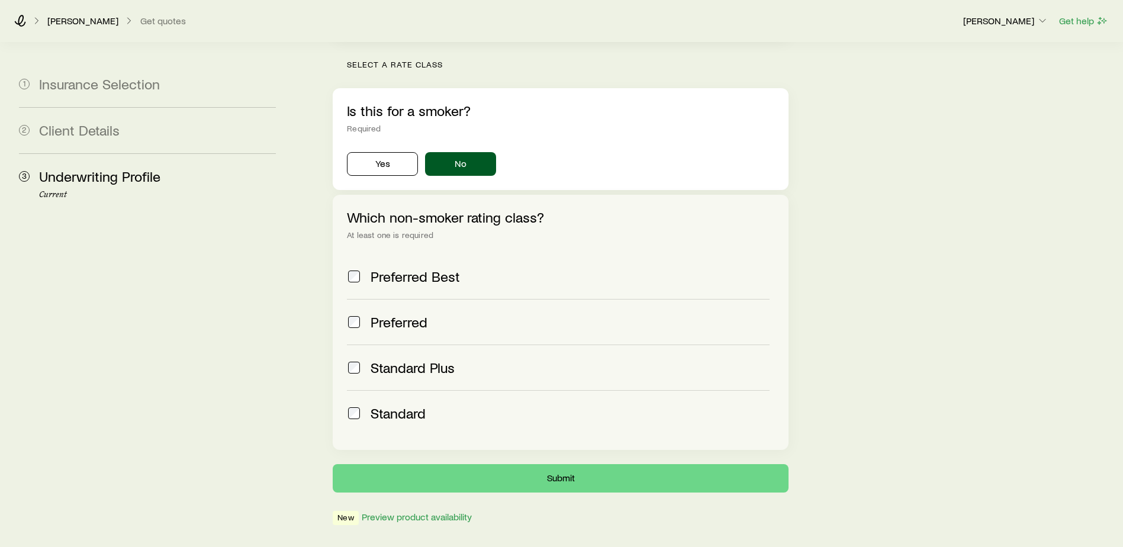 This screenshot has height=547, width=1123. Describe the element at coordinates (1084, 21) in the screenshot. I see `button: Get help` at that location.